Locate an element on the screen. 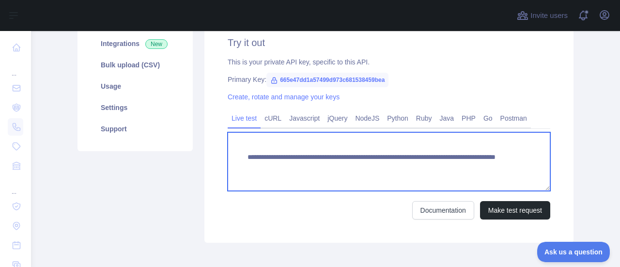  a: PHP is located at coordinates (469, 118).